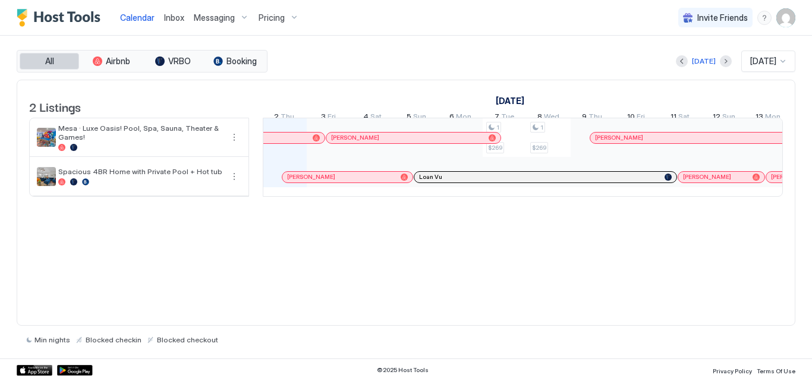 Image resolution: width=812 pixels, height=381 pixels. Describe the element at coordinates (504, 118) in the screenshot. I see `a: October 7, 2025` at that location.